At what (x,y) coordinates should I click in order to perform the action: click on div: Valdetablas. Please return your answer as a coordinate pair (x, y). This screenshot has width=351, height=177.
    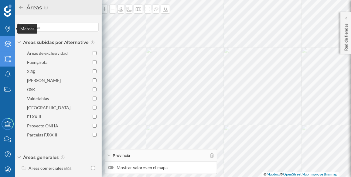
    Looking at the image, I should click on (38, 99).